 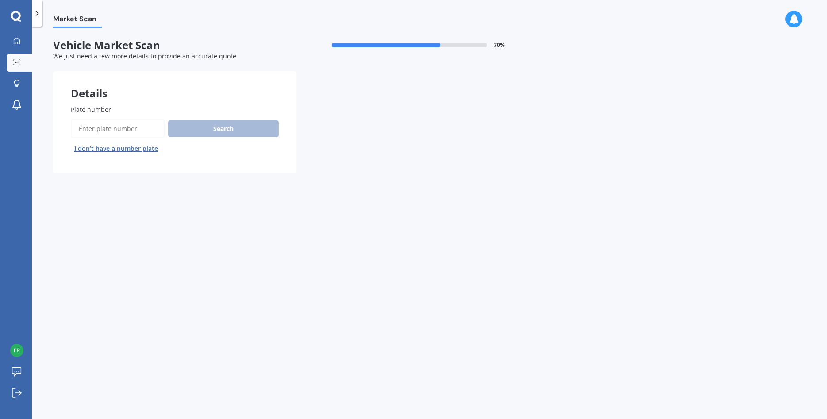 What do you see at coordinates (91, 109) in the screenshot?
I see `span: Plate number` at bounding box center [91, 109].